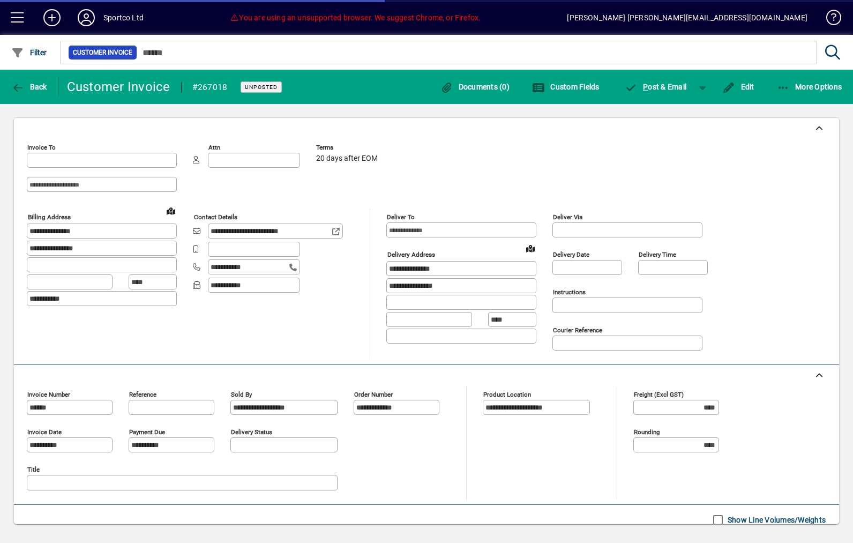  Describe the element at coordinates (102, 53) in the screenshot. I see `span: Customer Invoice` at that location.